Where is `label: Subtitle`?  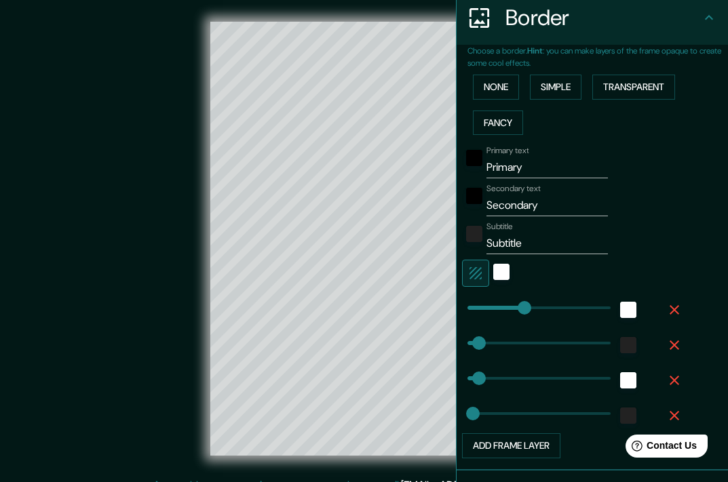
label: Subtitle is located at coordinates (499, 227).